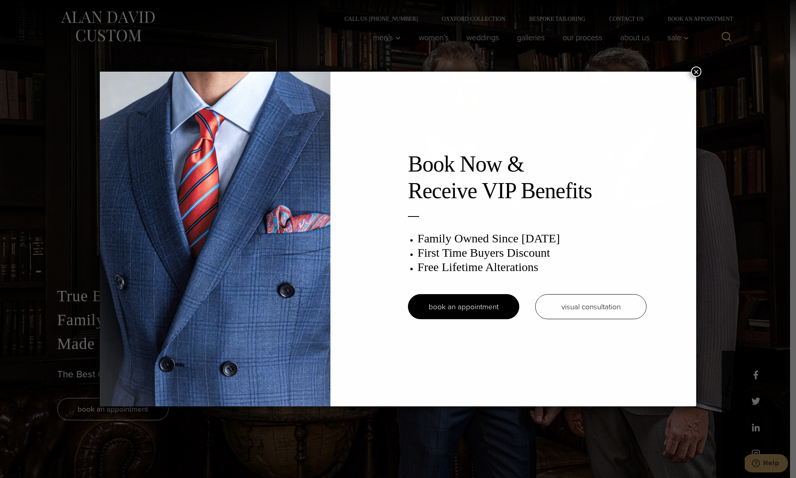 This screenshot has width=796, height=478. Describe the element at coordinates (696, 72) in the screenshot. I see `button: Close` at that location.